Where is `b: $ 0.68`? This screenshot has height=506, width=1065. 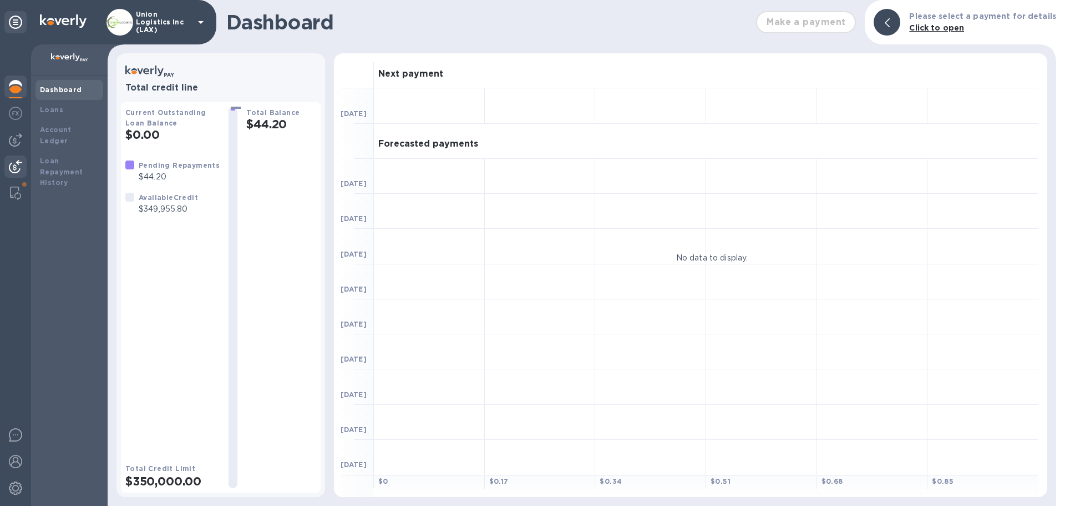
b: $ 0.68 is located at coordinates (832, 481).